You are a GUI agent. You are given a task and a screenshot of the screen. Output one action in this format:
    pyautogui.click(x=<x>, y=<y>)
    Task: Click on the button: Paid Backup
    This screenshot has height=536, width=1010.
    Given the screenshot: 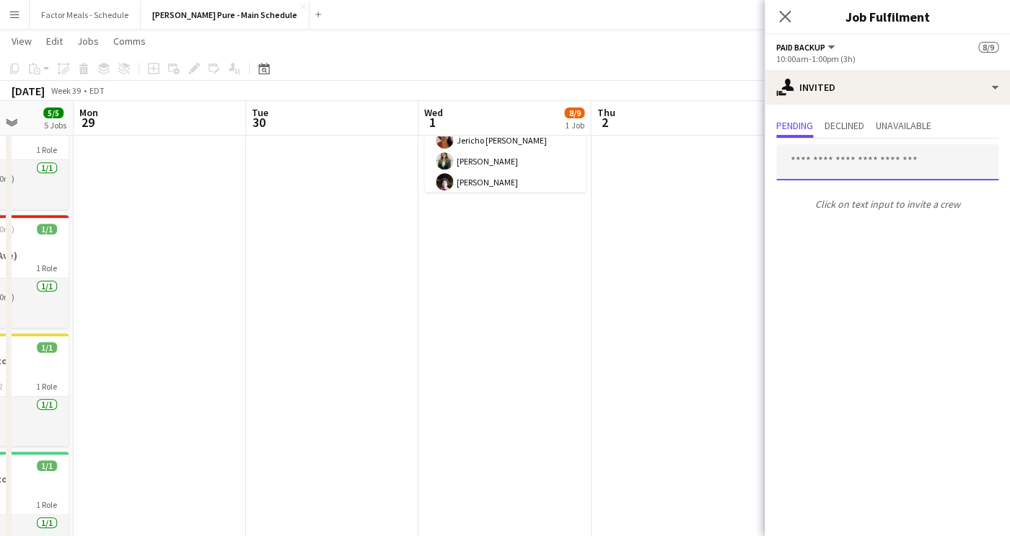 What is the action you would take?
    pyautogui.click(x=806, y=47)
    